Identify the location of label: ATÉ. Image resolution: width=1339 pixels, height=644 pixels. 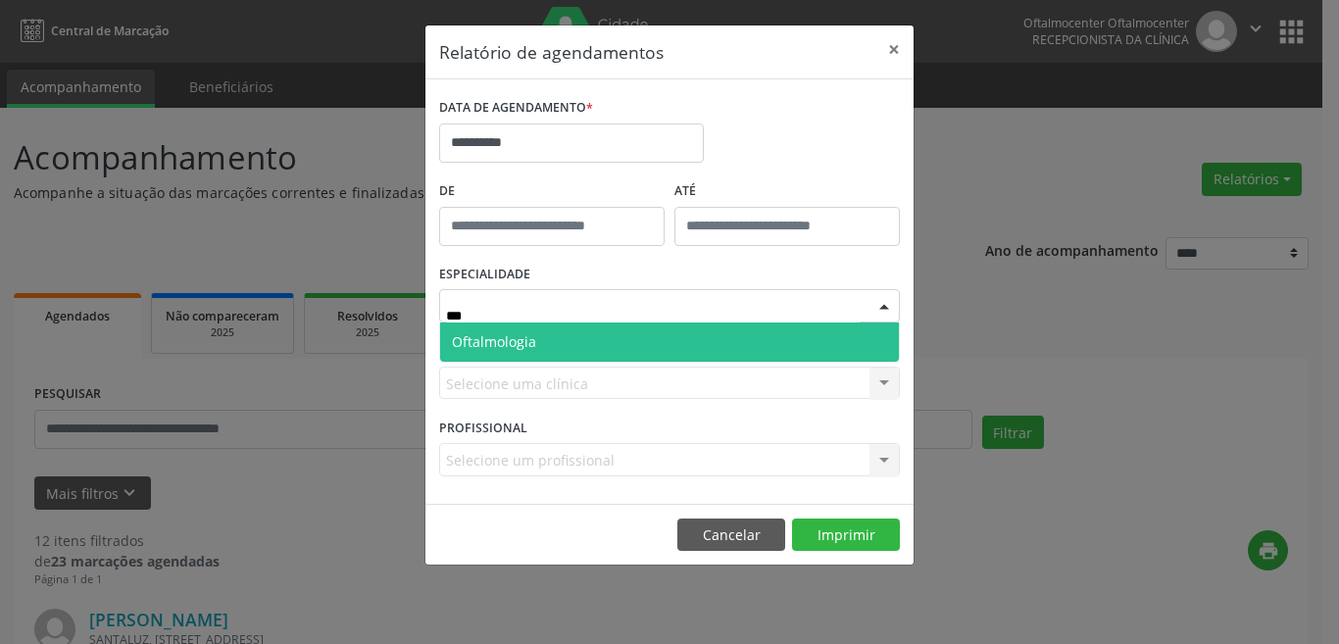
(787, 191).